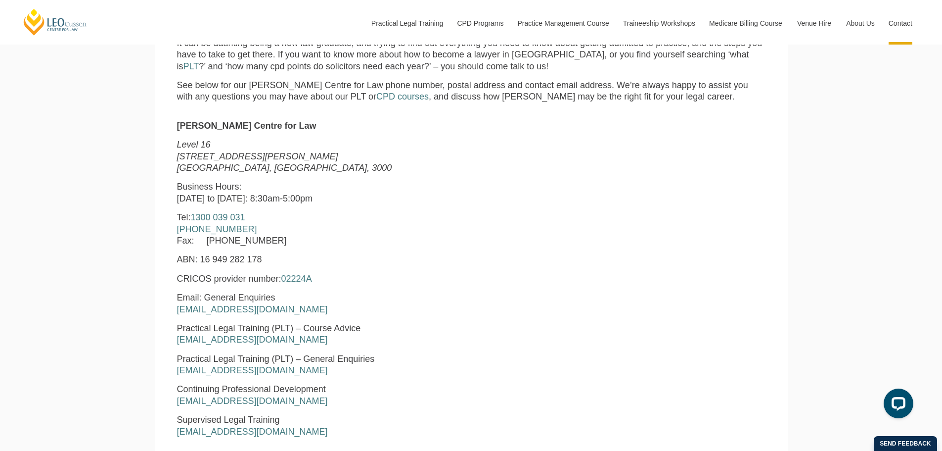  Describe the element at coordinates (218, 217) in the screenshot. I see `a: 1300 039 031` at that location.